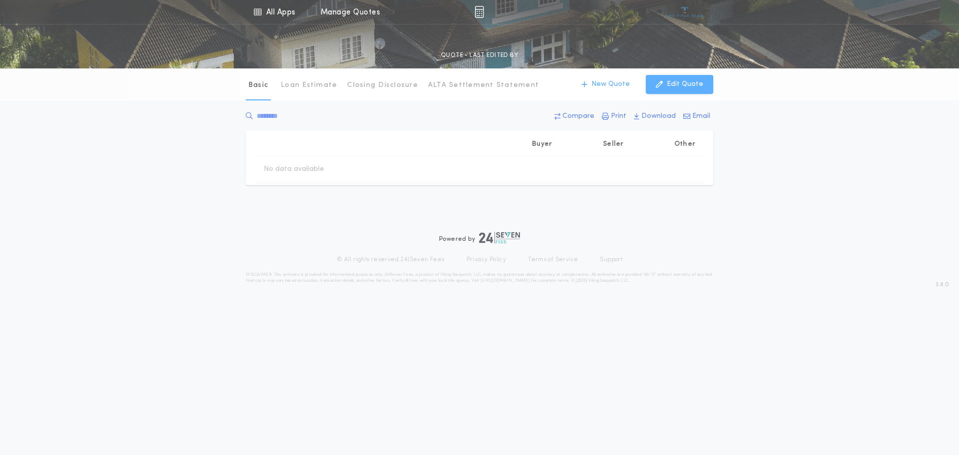  Describe the element at coordinates (697, 116) in the screenshot. I see `button: Email` at that location.